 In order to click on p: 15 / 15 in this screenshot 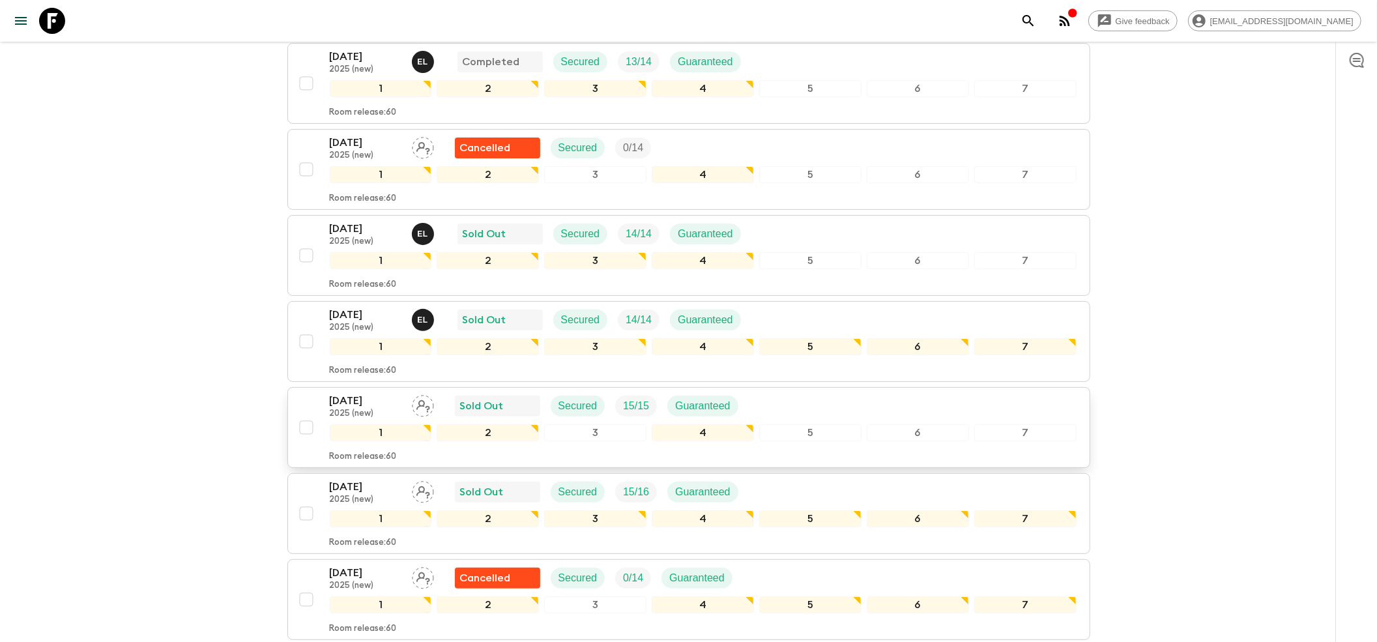, I will do `click(636, 406)`.